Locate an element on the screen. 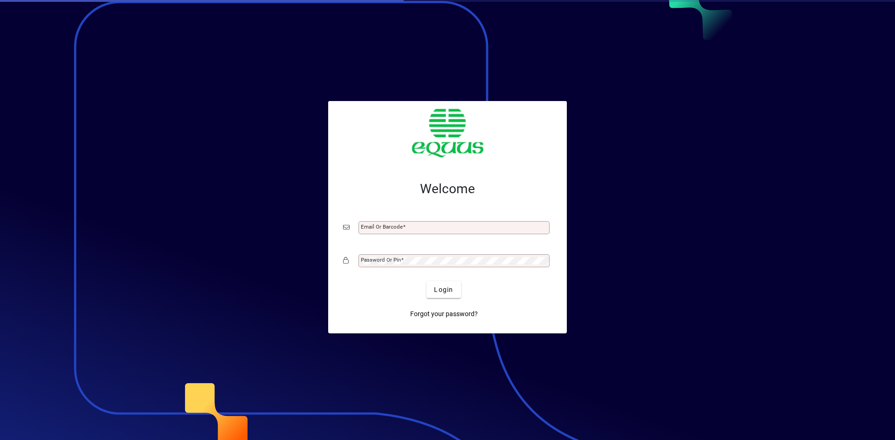 The width and height of the screenshot is (895, 440). mat-label: Password or Pin is located at coordinates (381, 260).